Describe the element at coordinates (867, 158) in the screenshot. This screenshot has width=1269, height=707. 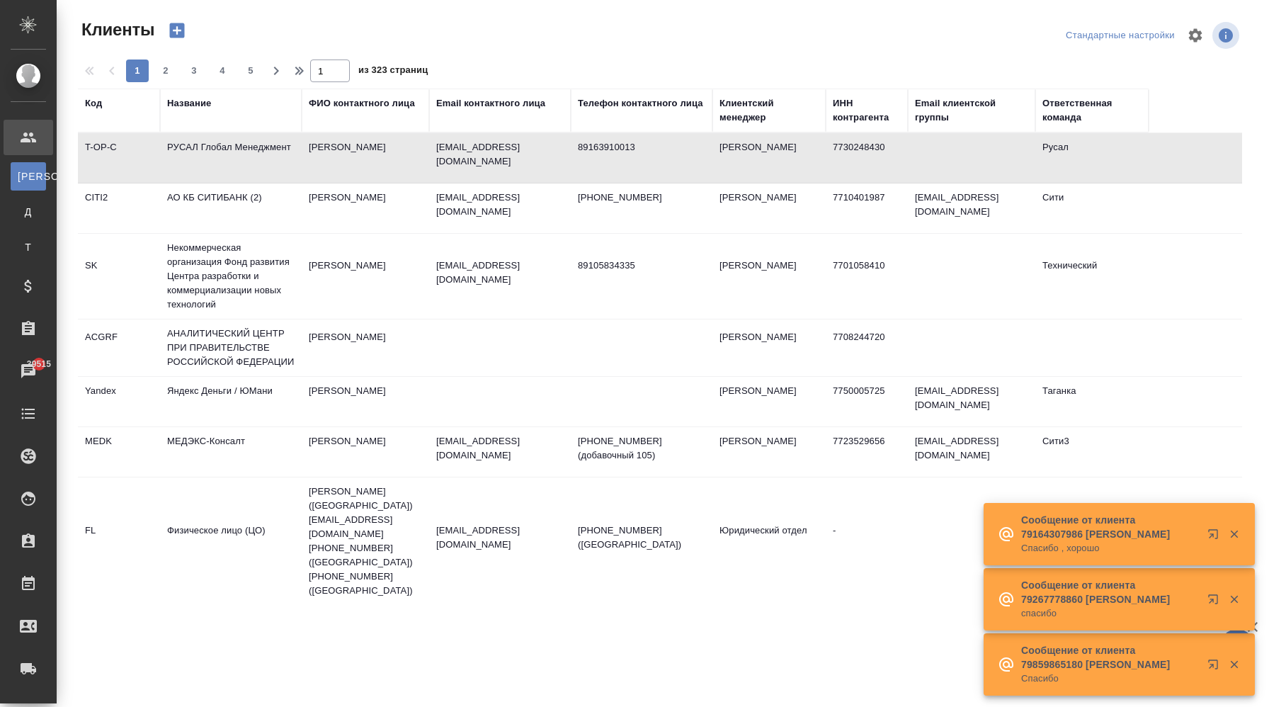
I see `td: 7730248430` at that location.